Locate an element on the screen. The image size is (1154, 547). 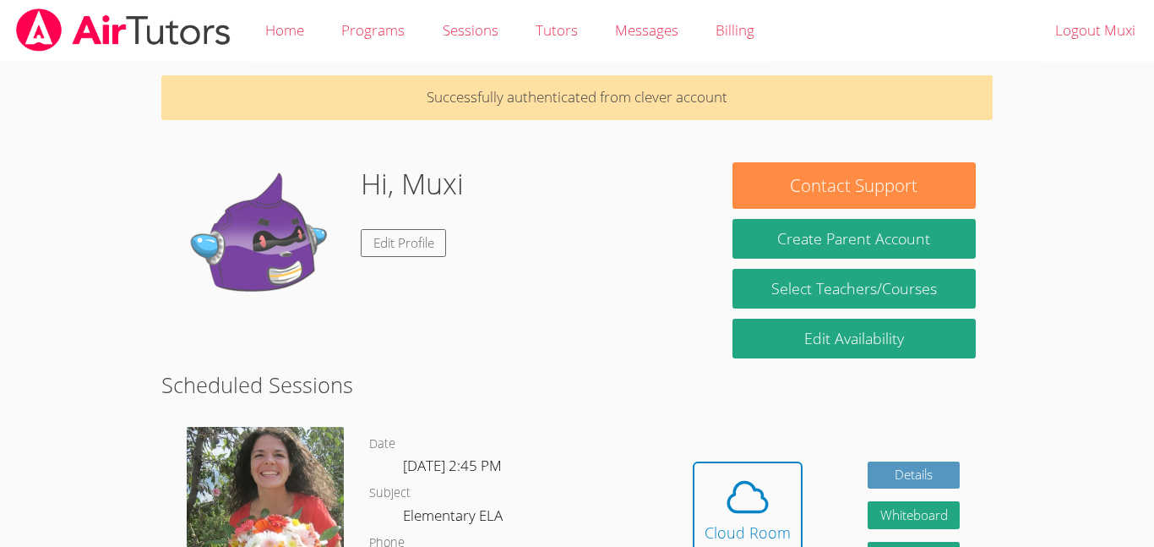
div: Cloud Room is located at coordinates (748, 532).